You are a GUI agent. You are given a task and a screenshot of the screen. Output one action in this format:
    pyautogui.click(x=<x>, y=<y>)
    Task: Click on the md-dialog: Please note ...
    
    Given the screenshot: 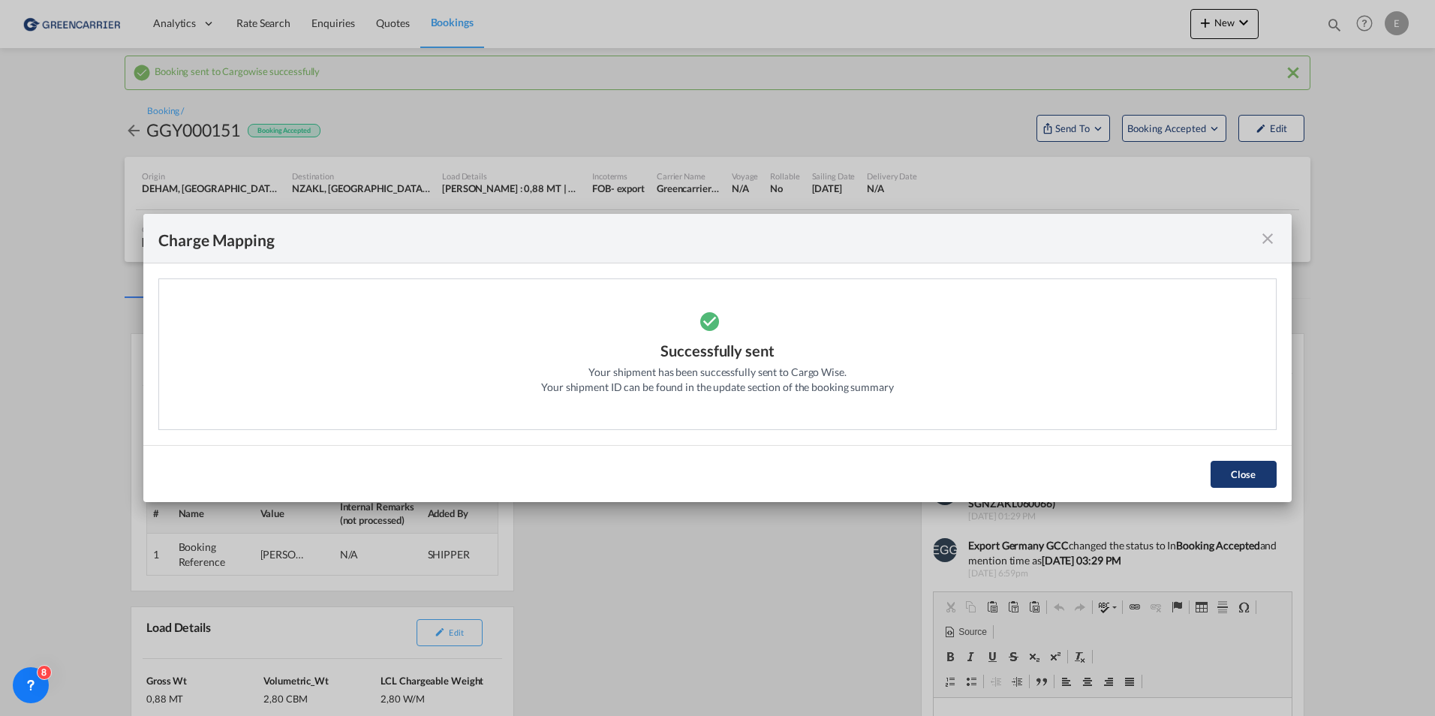 What is the action you would take?
    pyautogui.click(x=717, y=358)
    